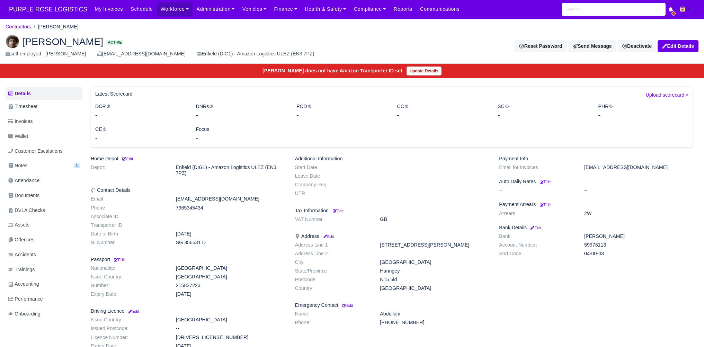 Image resolution: width=704 pixels, height=347 pixels. Describe the element at coordinates (44, 314) in the screenshot. I see `a: Onboarding` at that location.